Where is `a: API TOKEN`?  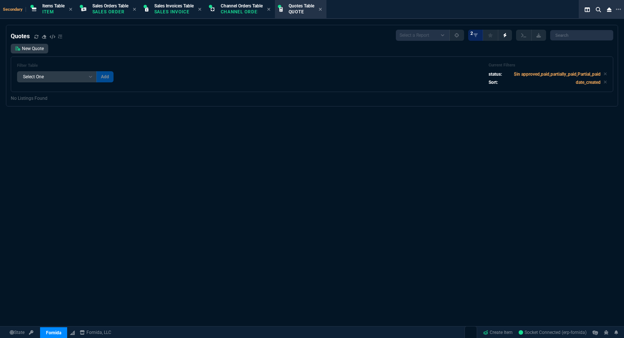 a: API TOKEN is located at coordinates (31, 332).